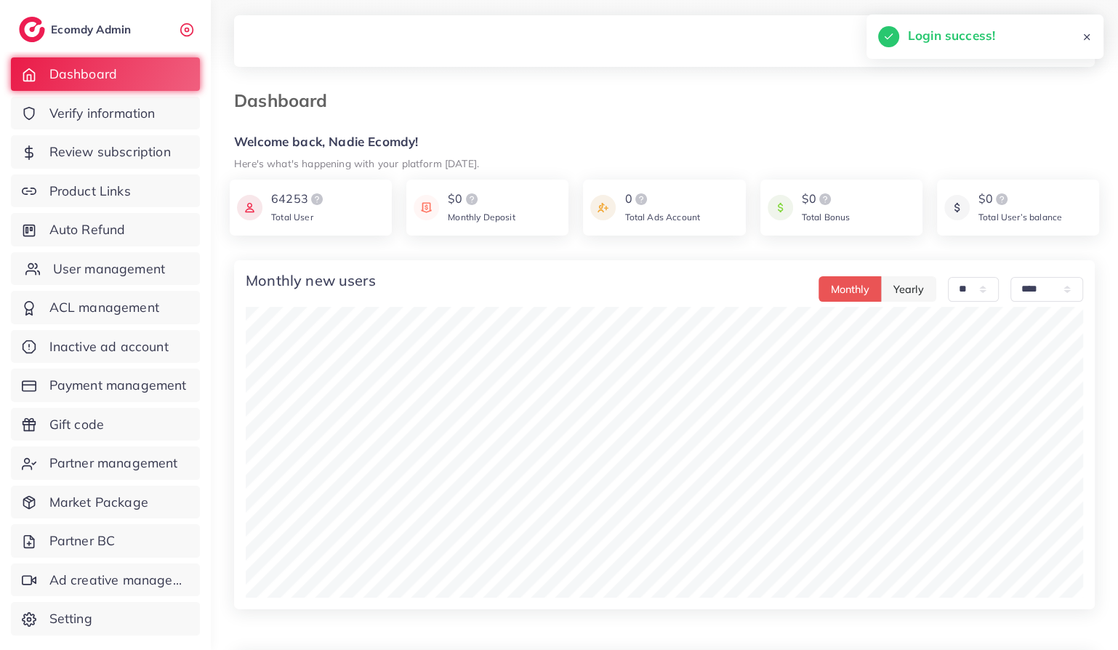  Describe the element at coordinates (102, 113) in the screenshot. I see `span: Verify information` at that location.